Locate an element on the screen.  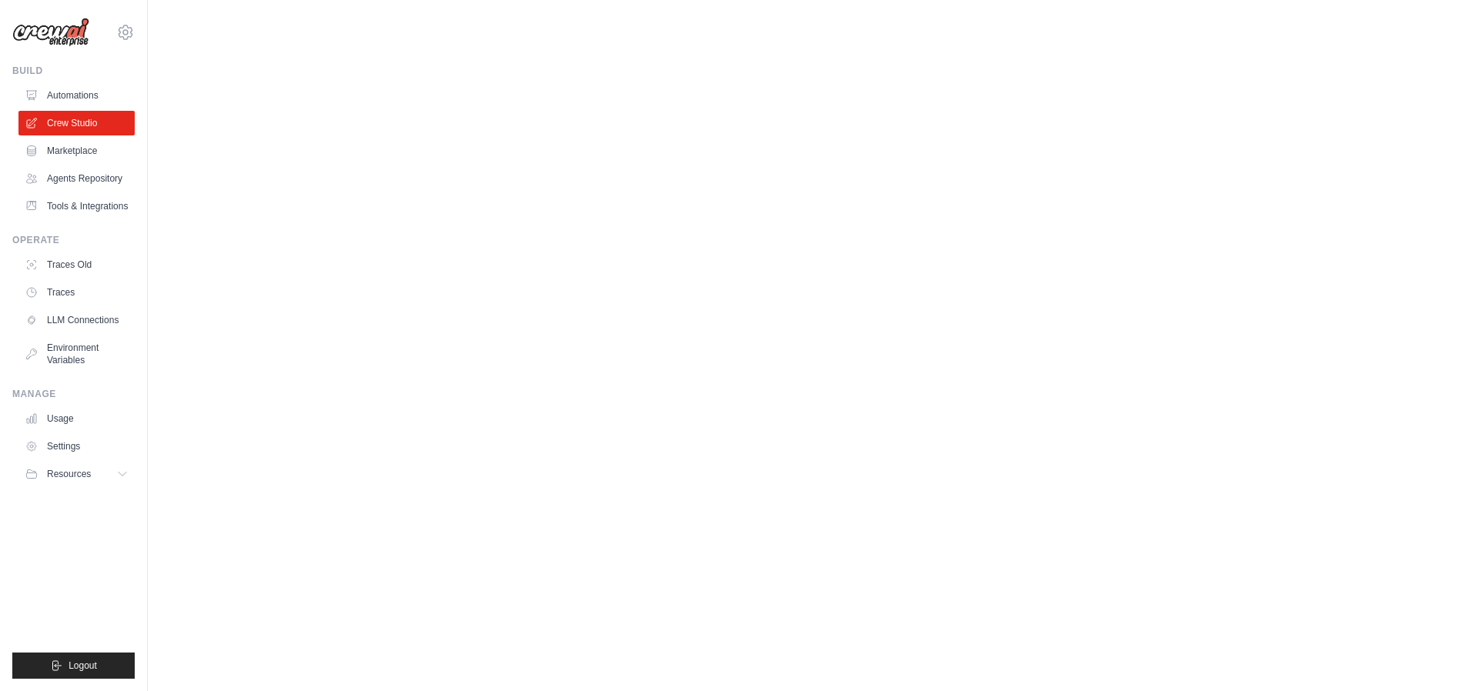
img: Logo is located at coordinates (51, 32).